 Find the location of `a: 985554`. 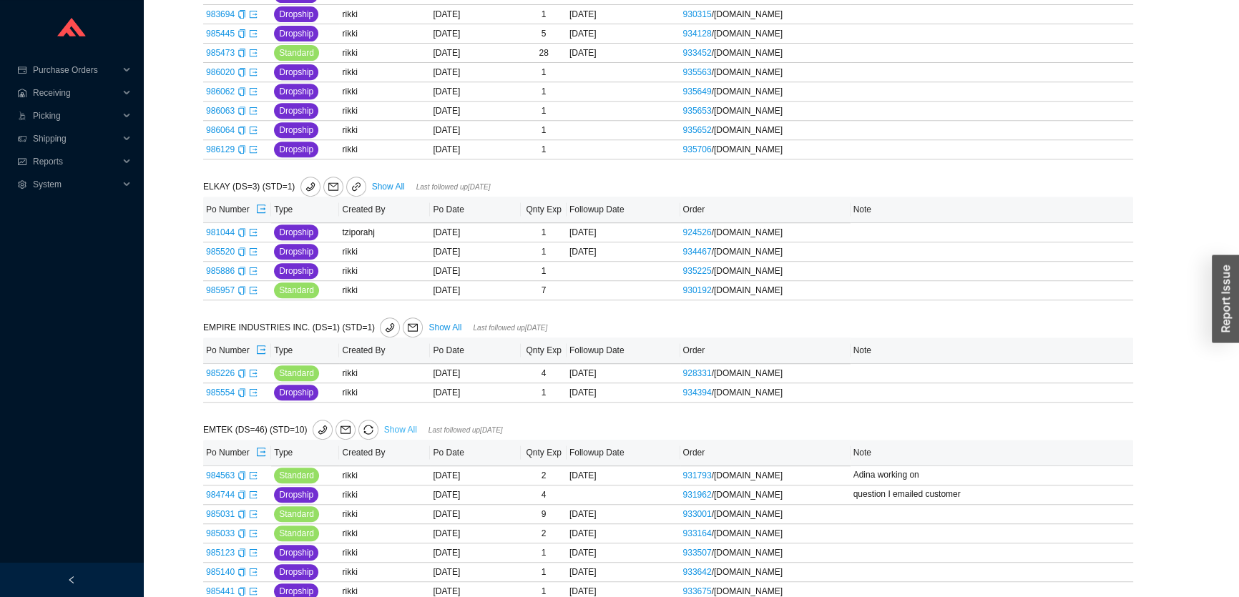

a: 985554 is located at coordinates (220, 393).